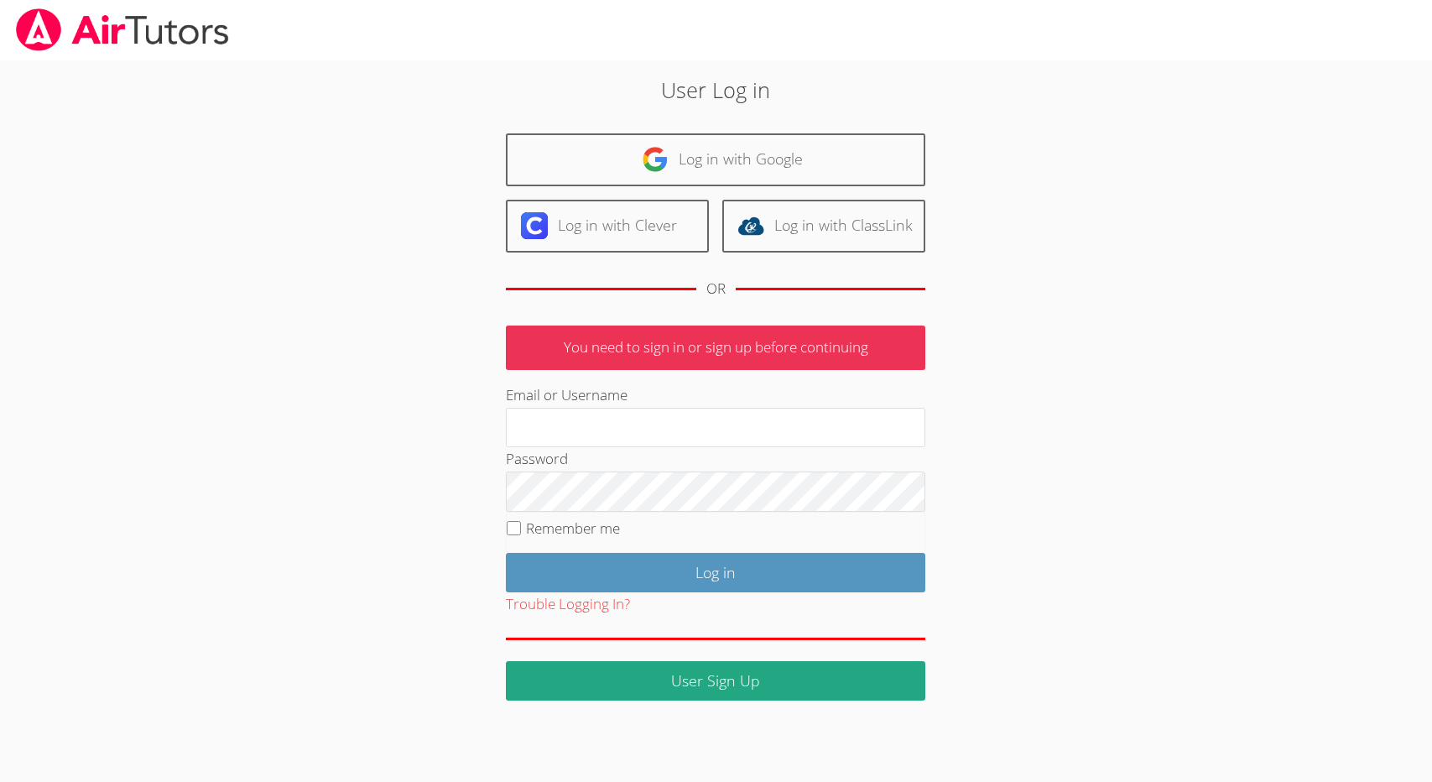 This screenshot has width=1432, height=782. Describe the element at coordinates (655, 159) in the screenshot. I see `img: google-logo-50288ca7cdecda66e5e0955fdab243c47b7ad437acaf1139b6f446037453330a.svg` at that location.